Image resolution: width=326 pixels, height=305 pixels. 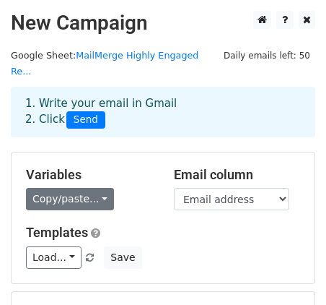 I want to click on a: Daily emails left: 50, so click(x=267, y=55).